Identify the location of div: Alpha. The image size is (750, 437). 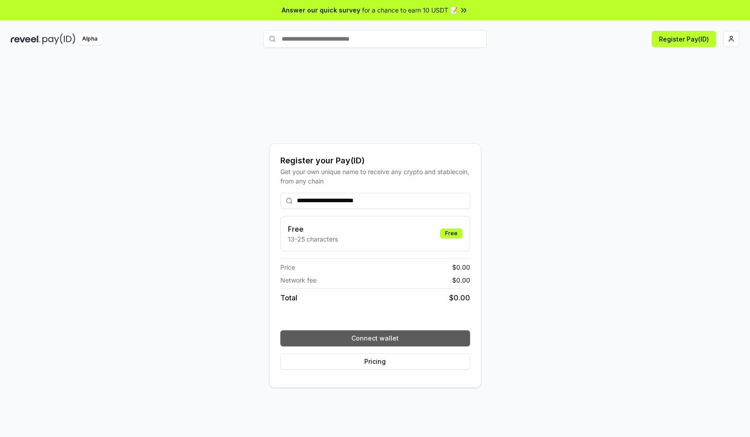
(90, 39).